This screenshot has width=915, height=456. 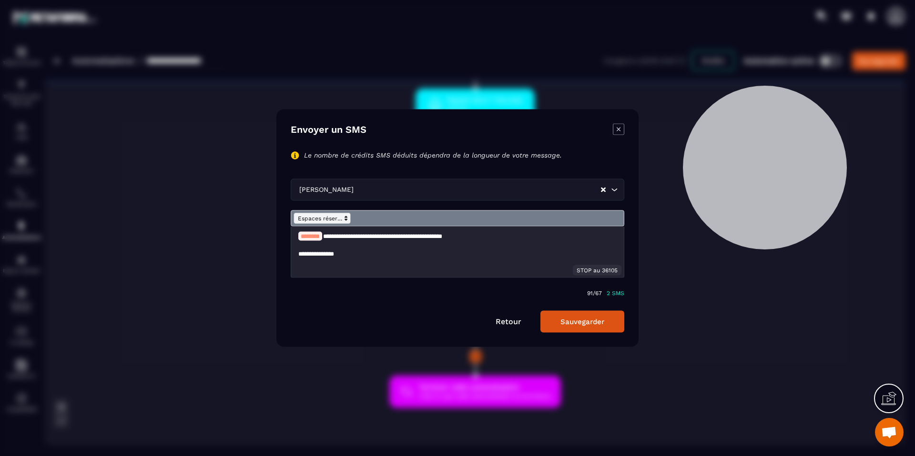 I want to click on p: Le nombre de crédits SMS déduits dépendra de la longueur de votre message., so click(x=433, y=156).